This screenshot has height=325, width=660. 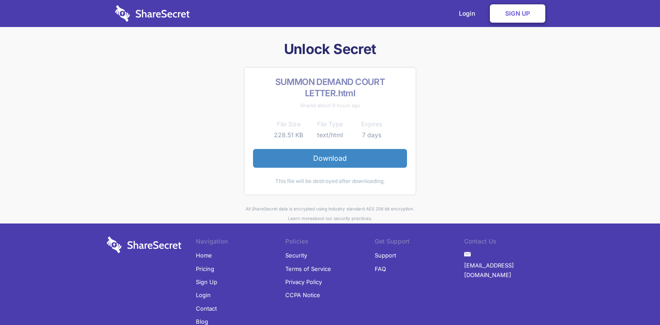 I want to click on a: Download, so click(x=330, y=158).